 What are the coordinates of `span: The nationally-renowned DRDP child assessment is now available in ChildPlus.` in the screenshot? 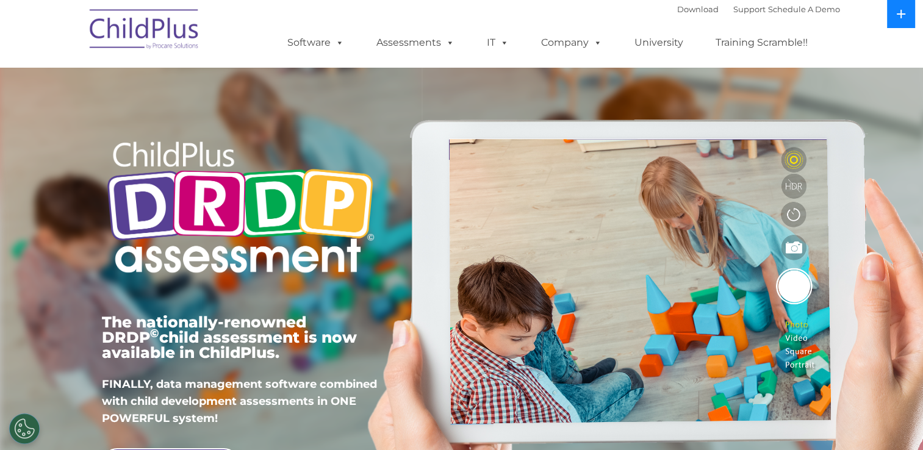 It's located at (229, 337).